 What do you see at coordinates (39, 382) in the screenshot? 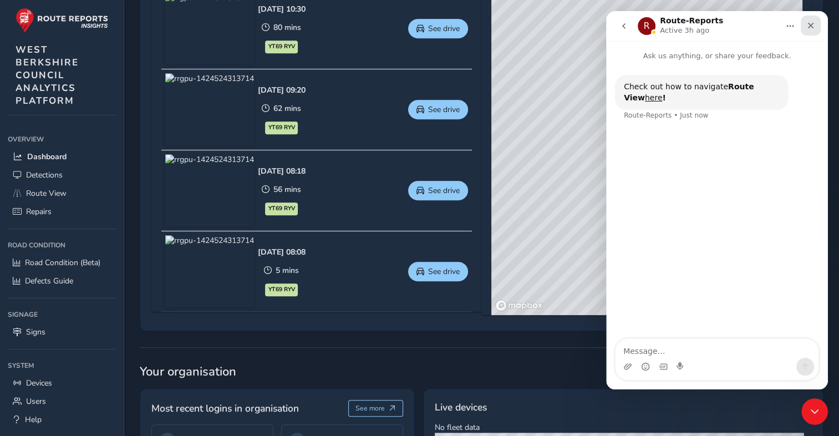
I see `span: Devices` at bounding box center [39, 382].